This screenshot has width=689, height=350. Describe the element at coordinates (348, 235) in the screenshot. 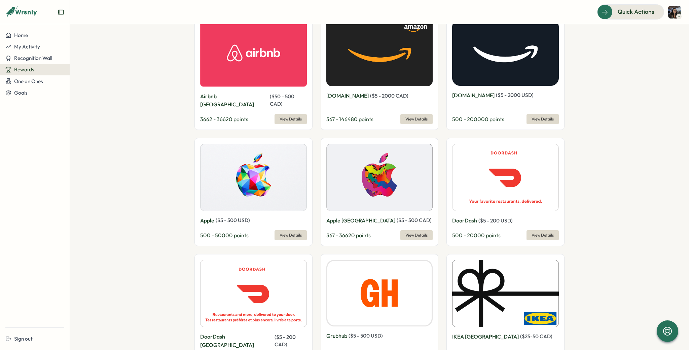

I see `span: 367 - 36620 points` at that location.